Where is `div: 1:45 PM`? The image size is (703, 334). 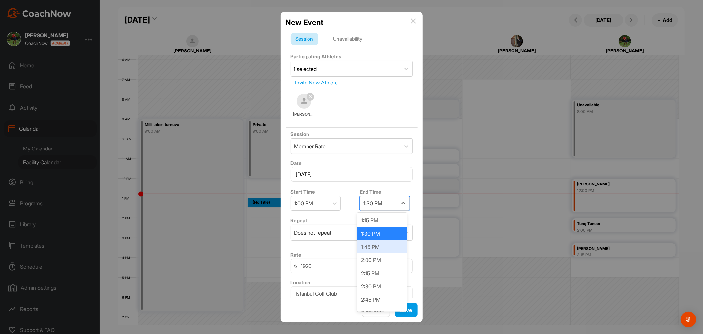
div: 1:45 PM is located at coordinates (382, 247).